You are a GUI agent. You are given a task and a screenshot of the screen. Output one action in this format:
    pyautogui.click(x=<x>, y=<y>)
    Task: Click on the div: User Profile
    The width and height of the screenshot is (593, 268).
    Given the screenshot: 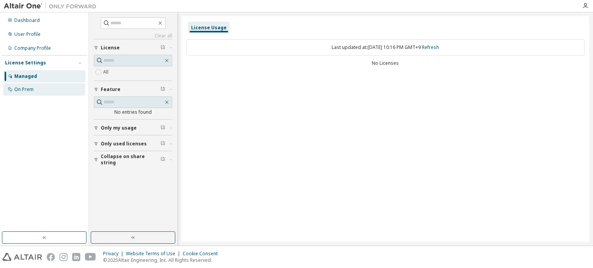 What is the action you would take?
    pyautogui.click(x=27, y=34)
    